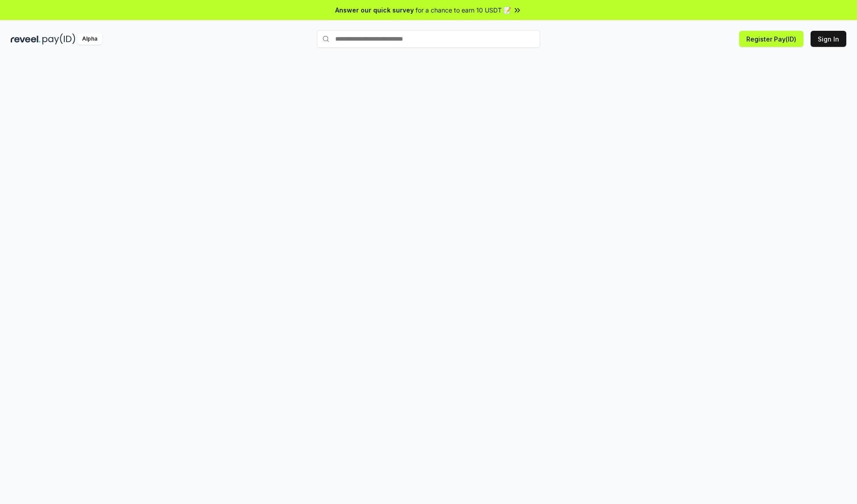 The height and width of the screenshot is (504, 857). I want to click on button: Sign In, so click(829, 39).